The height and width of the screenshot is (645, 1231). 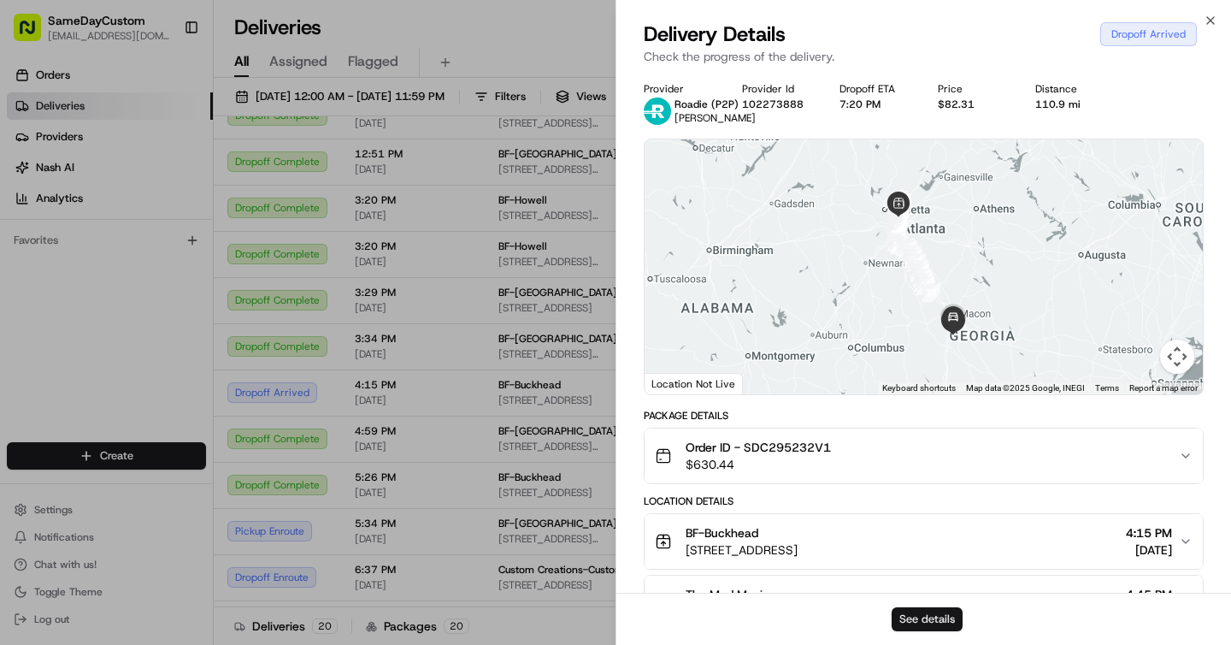 What do you see at coordinates (1107, 387) in the screenshot?
I see `a: Terms (opens in new tab)` at bounding box center [1107, 387].